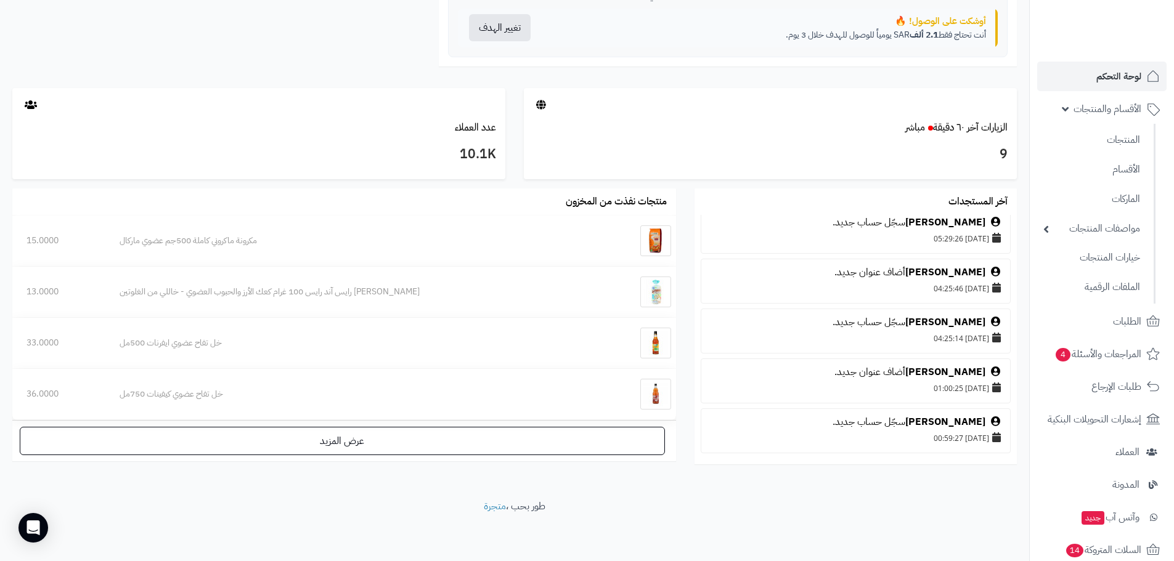 The height and width of the screenshot is (561, 1174). I want to click on a: إشعارات التحويلات البنكية, so click(1102, 420).